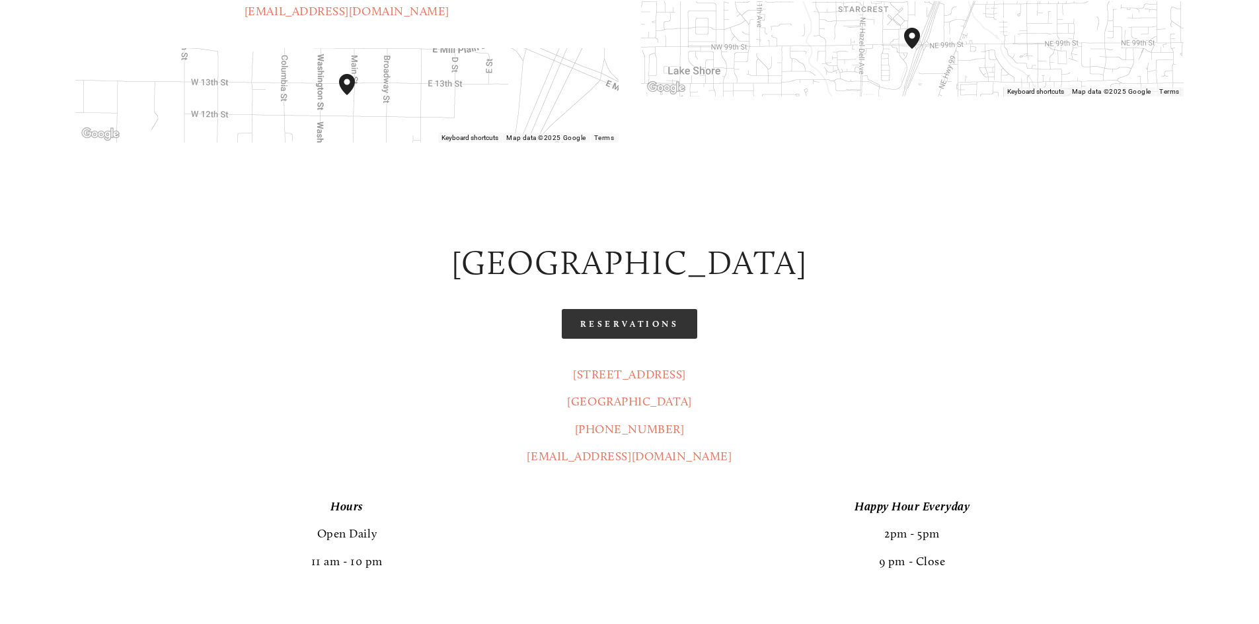 This screenshot has height=624, width=1259. Describe the element at coordinates (912, 507) in the screenshot. I see `em: Happy Hour Everyday` at that location.